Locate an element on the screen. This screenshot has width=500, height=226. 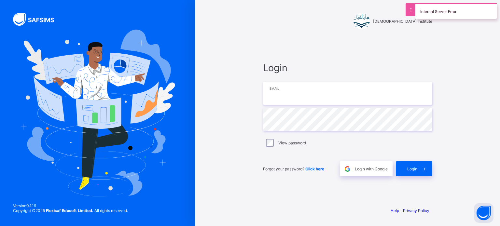
span: Forgot your password? is located at coordinates (294, 169).